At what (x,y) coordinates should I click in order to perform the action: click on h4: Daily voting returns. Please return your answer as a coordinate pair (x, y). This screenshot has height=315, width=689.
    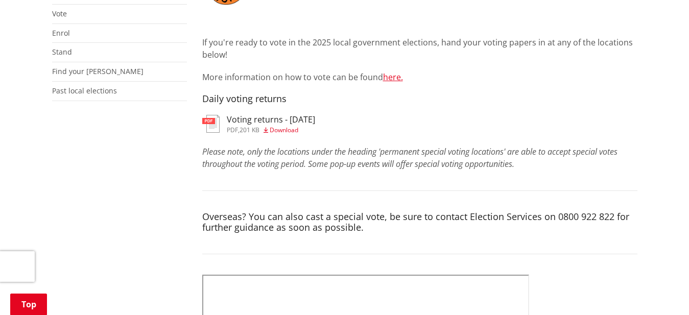
    Looking at the image, I should click on (420, 99).